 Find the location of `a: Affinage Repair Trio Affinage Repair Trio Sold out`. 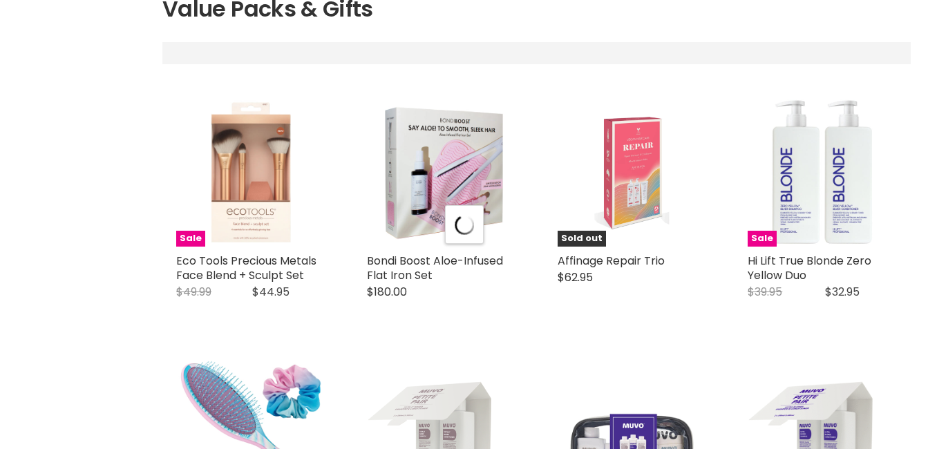

a: Affinage Repair Trio Affinage Repair Trio Sold out is located at coordinates (632, 172).